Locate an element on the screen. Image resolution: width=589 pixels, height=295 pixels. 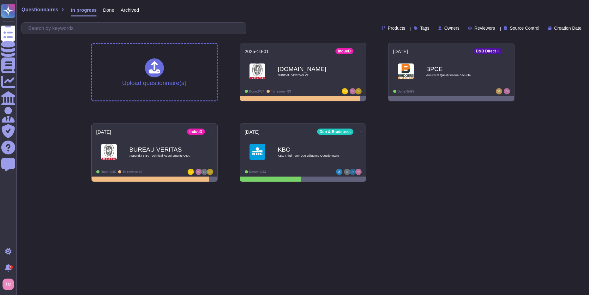
span: In progress is located at coordinates (84, 10).